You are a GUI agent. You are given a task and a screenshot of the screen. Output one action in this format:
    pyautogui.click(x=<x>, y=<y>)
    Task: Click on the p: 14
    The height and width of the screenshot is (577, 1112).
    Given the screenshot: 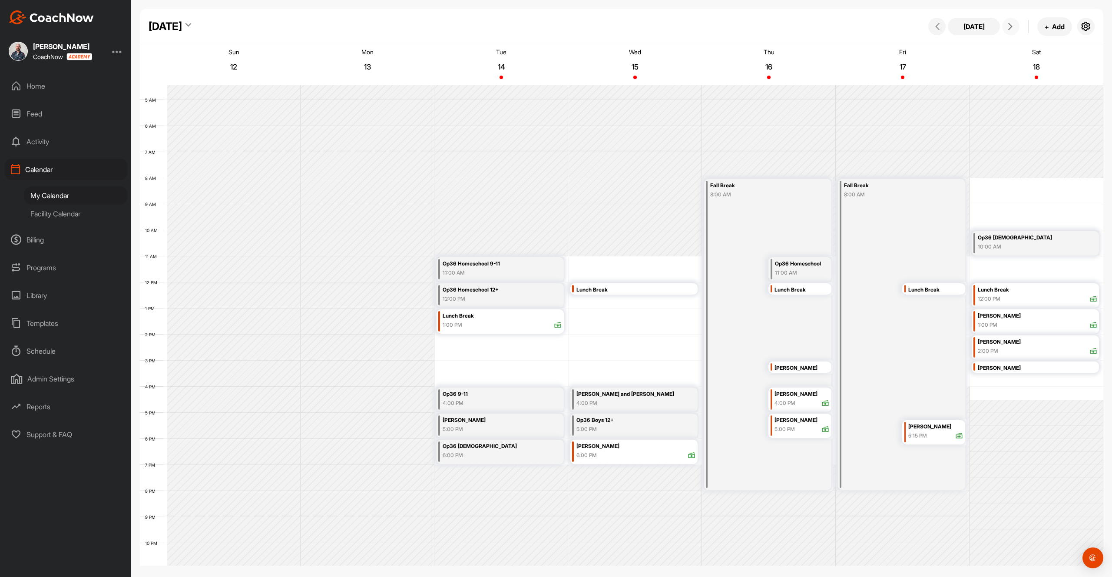 What is the action you would take?
    pyautogui.click(x=501, y=67)
    